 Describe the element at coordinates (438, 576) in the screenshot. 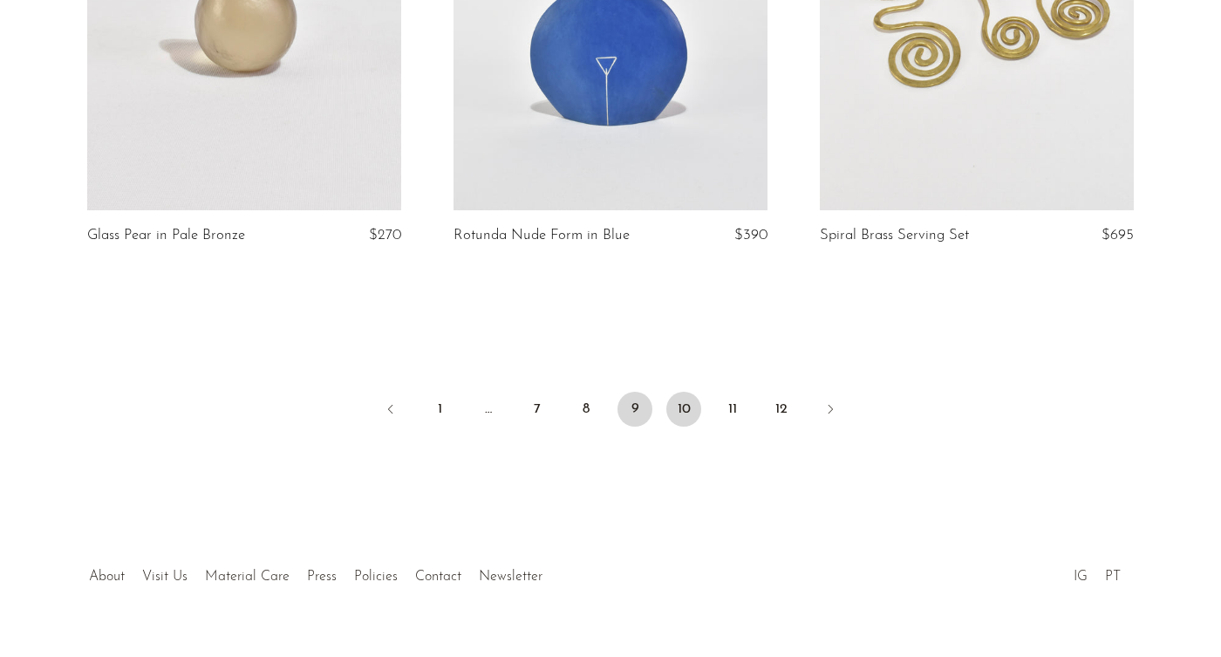

I see `a: Contact` at that location.